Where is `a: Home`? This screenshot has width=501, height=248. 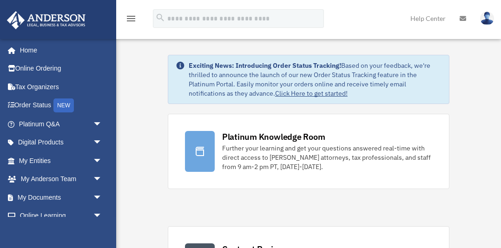
a: Home is located at coordinates (59, 50).